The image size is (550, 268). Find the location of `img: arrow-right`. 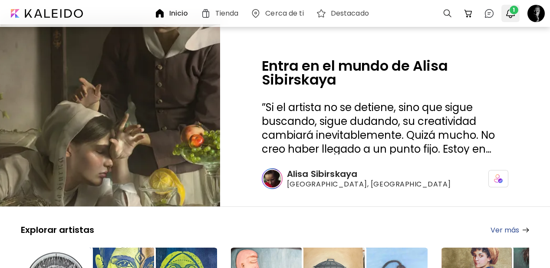

img: arrow-right is located at coordinates (526, 230).